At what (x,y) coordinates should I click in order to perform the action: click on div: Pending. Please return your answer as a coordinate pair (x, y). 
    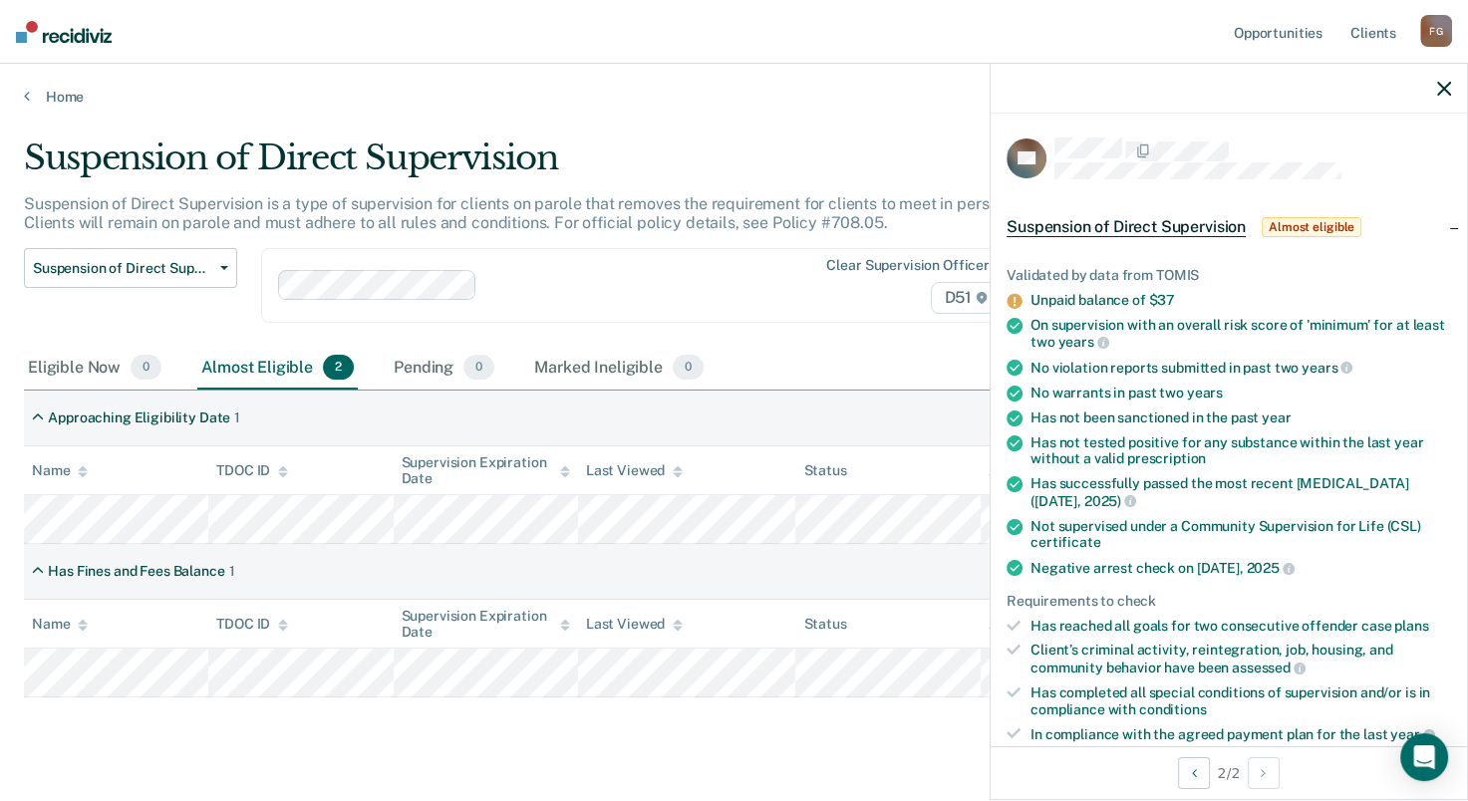
    Looking at the image, I should click on (443, 369).